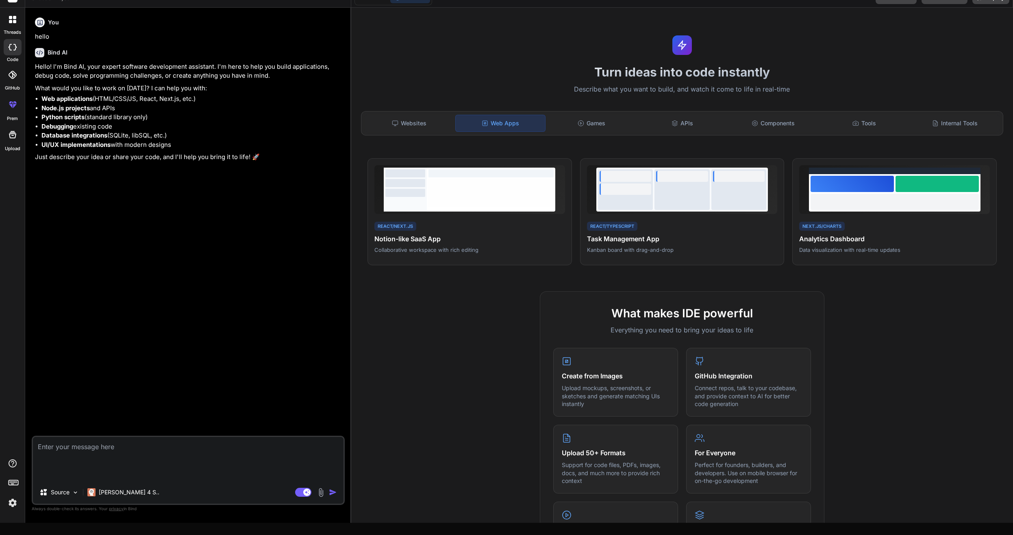  I want to click on p: Support for code files, PDFs, images, docs, and much more to provide rich context, so click(616, 473).